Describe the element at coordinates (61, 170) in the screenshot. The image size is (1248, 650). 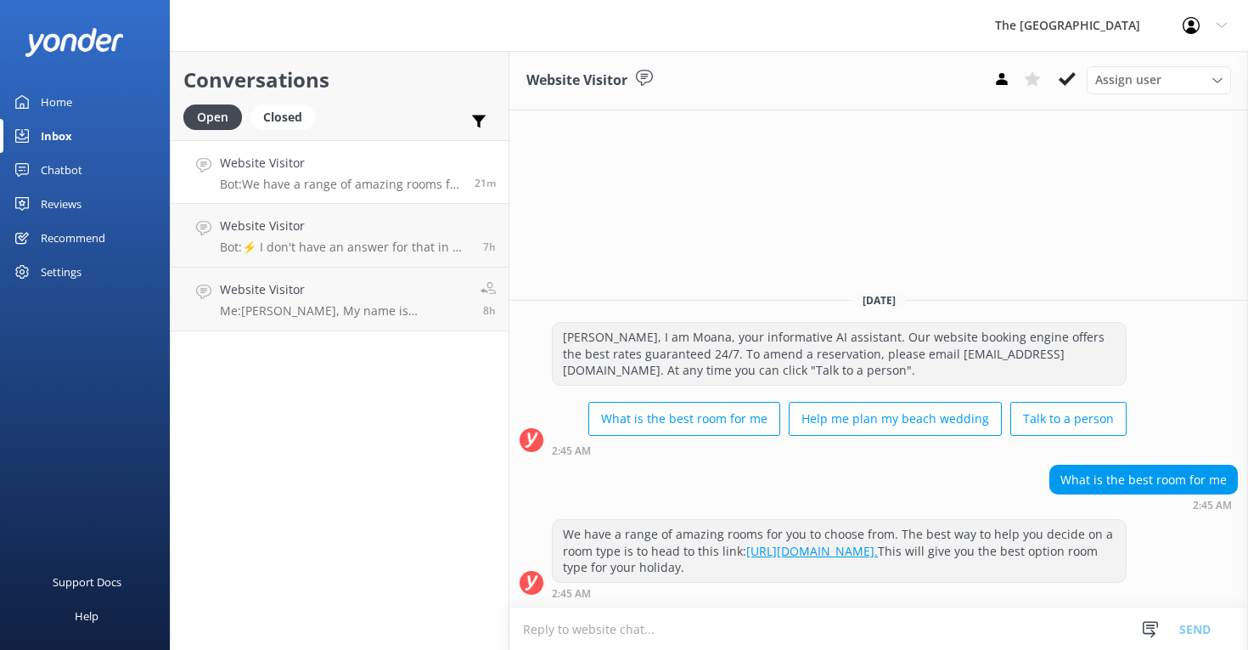
I see `div: Chatbot` at that location.